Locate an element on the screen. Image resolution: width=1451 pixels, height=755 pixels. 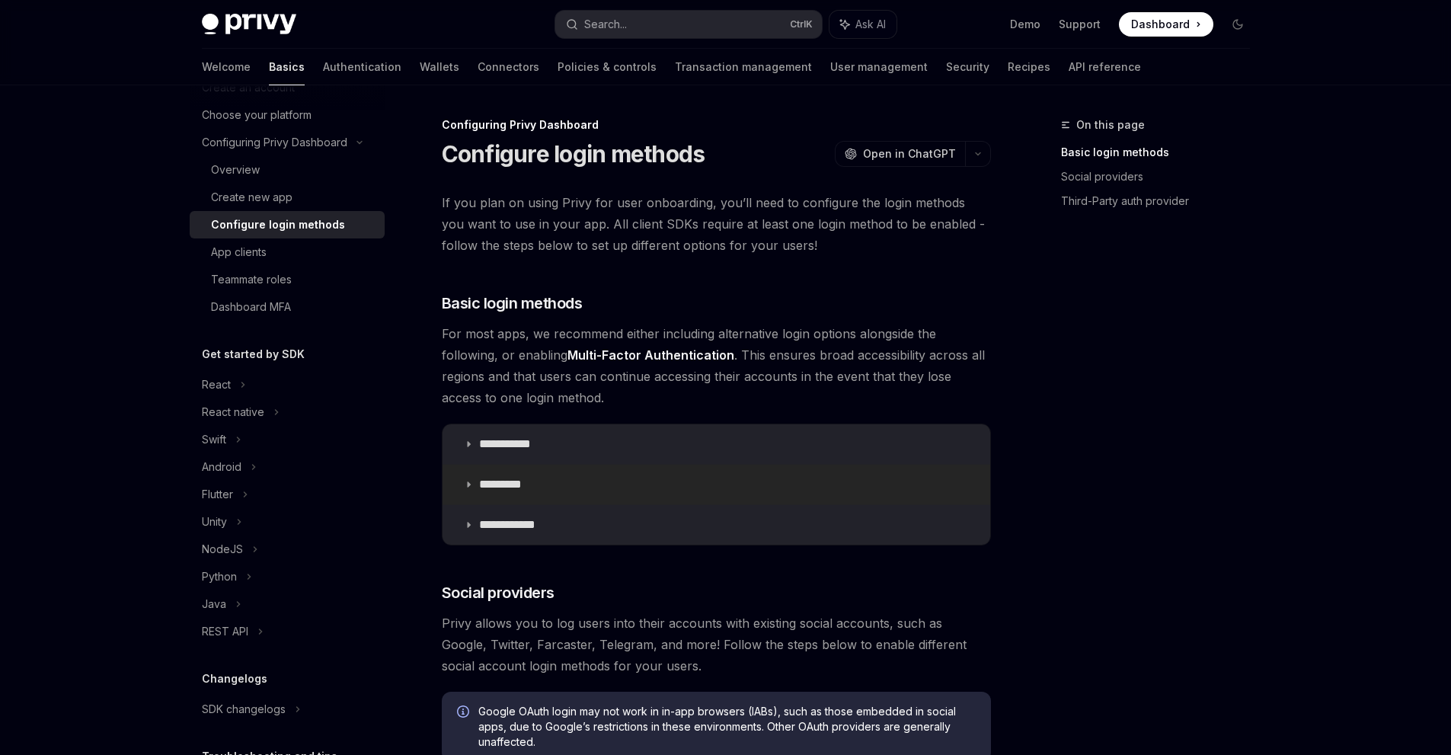
span: Google OAuth login may not work in in-app browsers (IABs), such as those embedded in social apps,... is located at coordinates (727, 727).